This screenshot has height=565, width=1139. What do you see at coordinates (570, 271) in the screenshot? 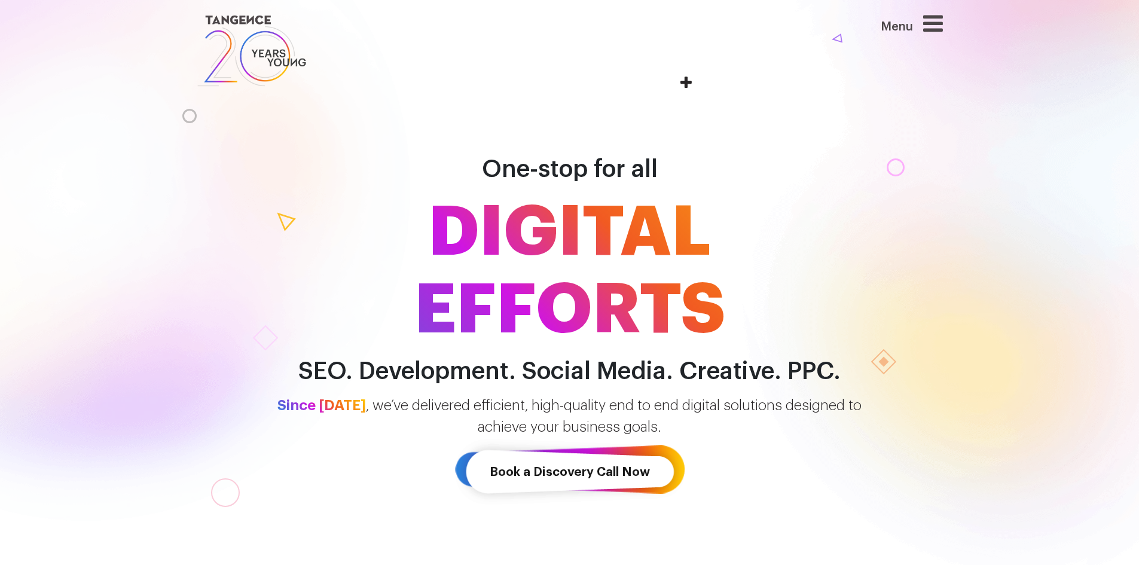
I see `span: DIGITAL EFFORTS` at bounding box center [570, 271].